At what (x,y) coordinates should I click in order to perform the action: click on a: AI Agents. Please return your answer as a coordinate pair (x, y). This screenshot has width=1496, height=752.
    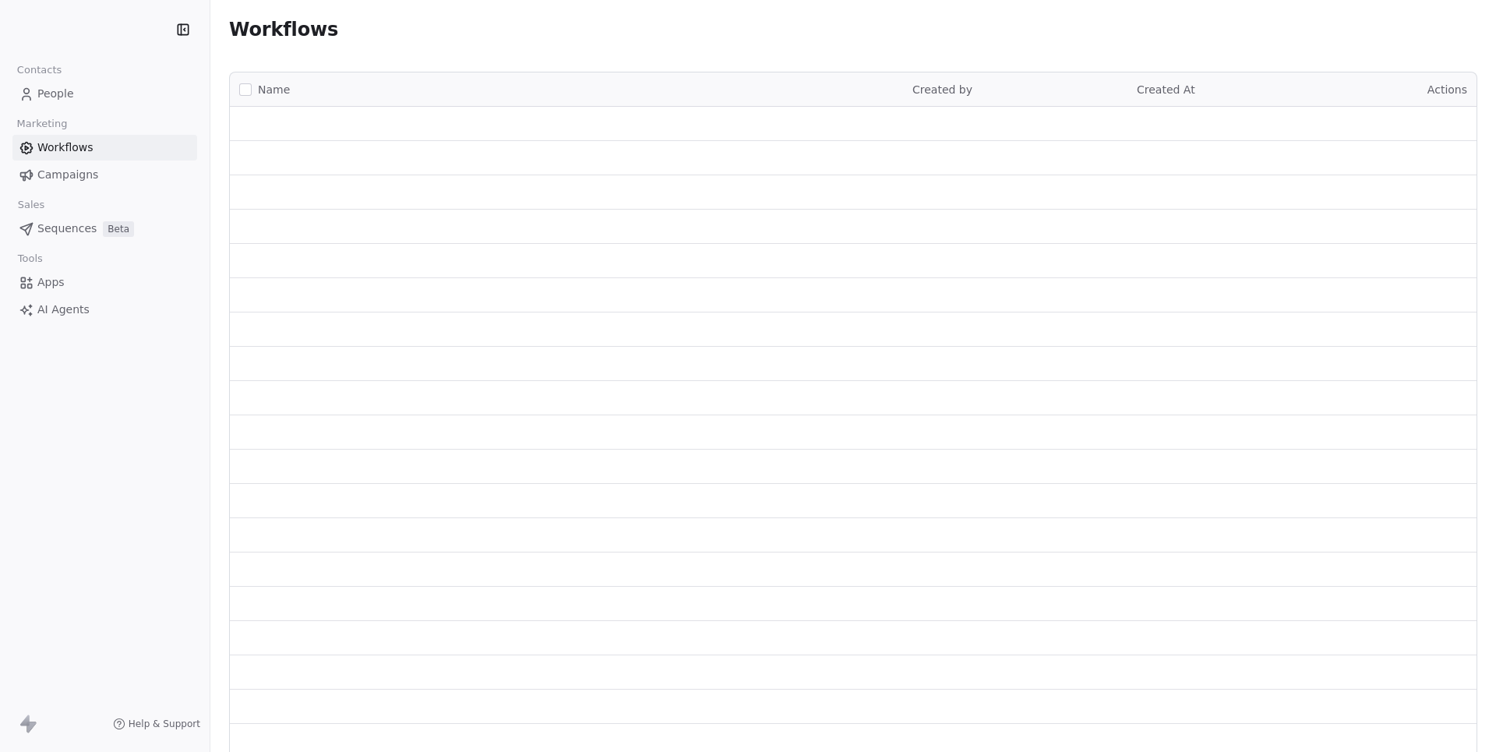
    Looking at the image, I should click on (104, 309).